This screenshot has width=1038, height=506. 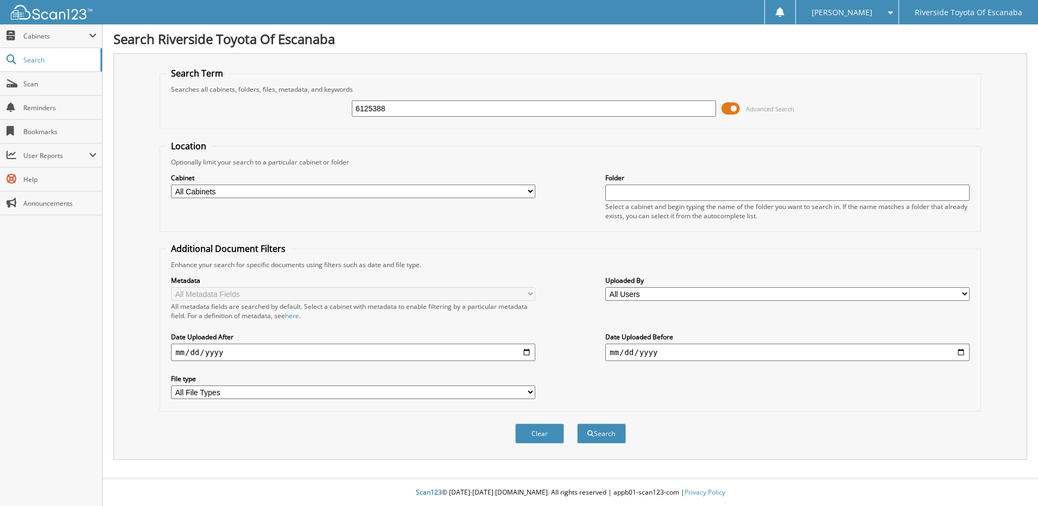 I want to click on span: Announcements, so click(x=60, y=203).